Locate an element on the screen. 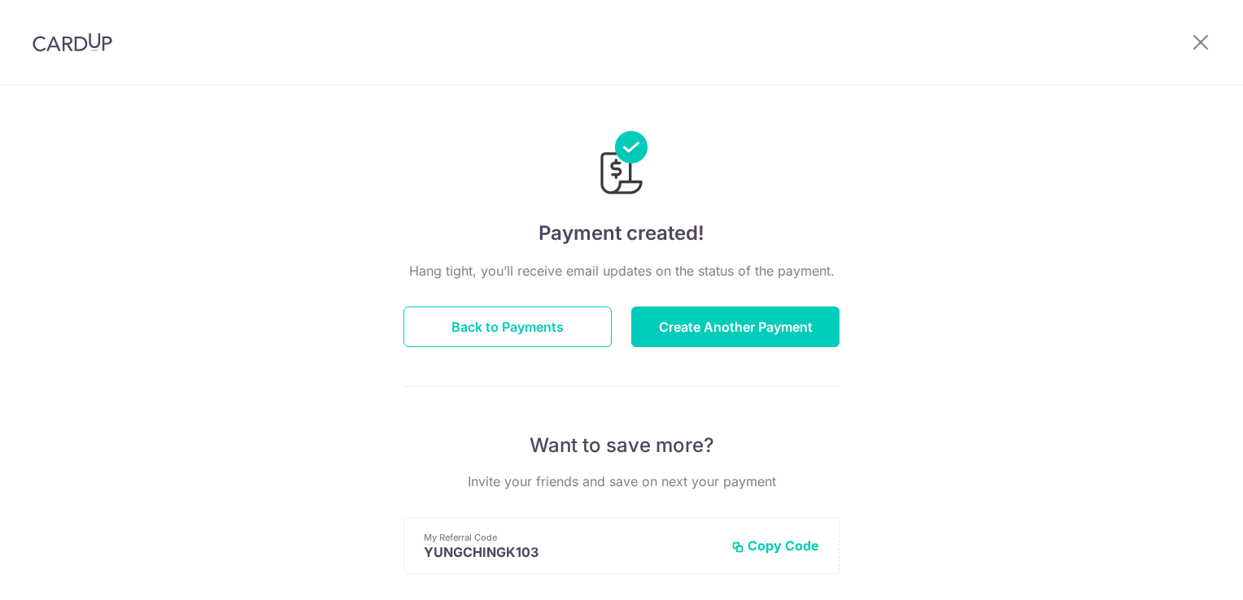 This screenshot has height=600, width=1243. button: Back to Payments is located at coordinates (508, 327).